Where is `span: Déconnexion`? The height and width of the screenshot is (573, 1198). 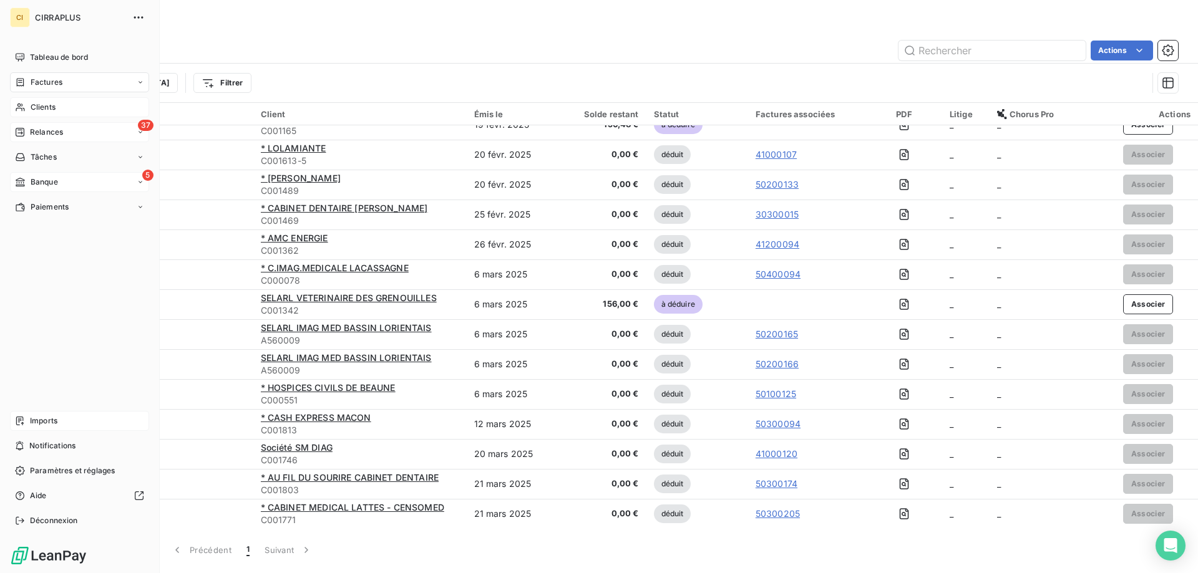 span: Déconnexion is located at coordinates (54, 521).